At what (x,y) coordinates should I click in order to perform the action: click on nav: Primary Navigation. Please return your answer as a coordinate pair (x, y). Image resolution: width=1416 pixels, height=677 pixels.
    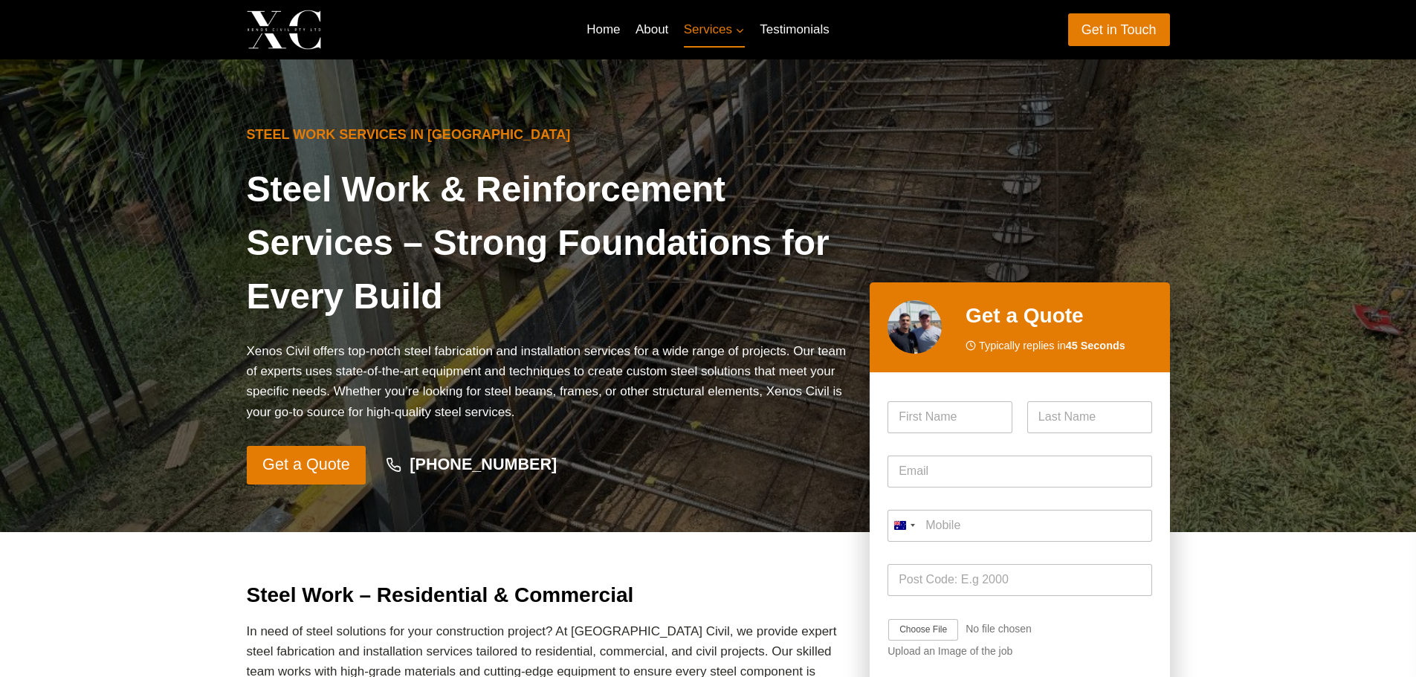
    Looking at the image, I should click on (708, 30).